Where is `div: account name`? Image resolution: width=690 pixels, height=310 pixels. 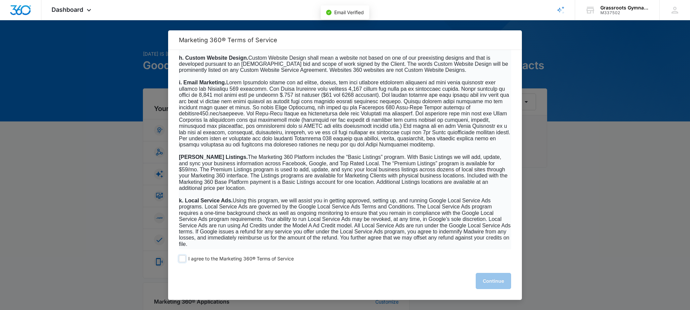
div: account name is located at coordinates (625, 8).